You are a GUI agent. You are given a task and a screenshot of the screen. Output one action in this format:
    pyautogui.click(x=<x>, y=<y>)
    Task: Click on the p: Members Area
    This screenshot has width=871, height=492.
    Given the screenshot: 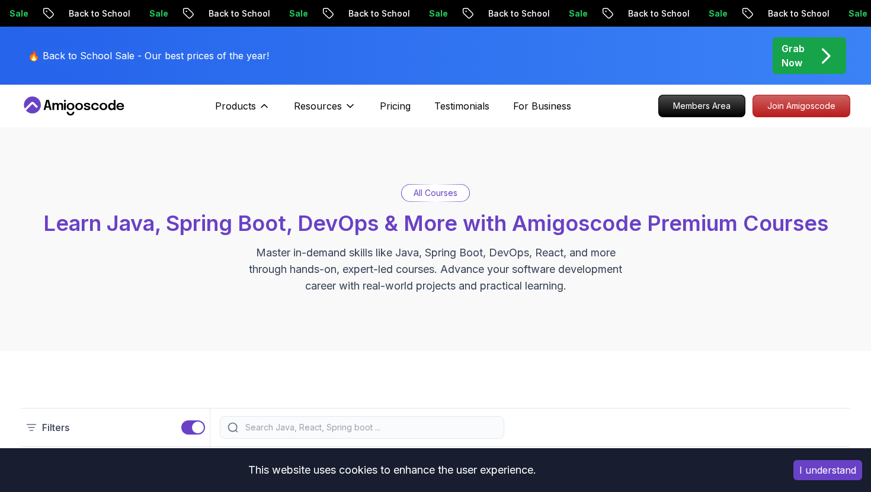 What is the action you would take?
    pyautogui.click(x=702, y=106)
    